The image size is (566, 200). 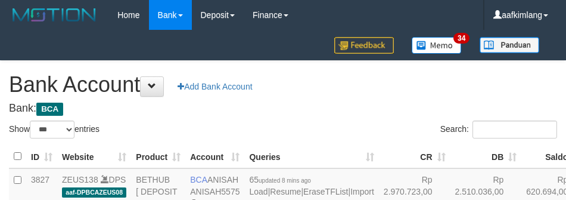 I want to click on label: Search:, so click(x=499, y=129).